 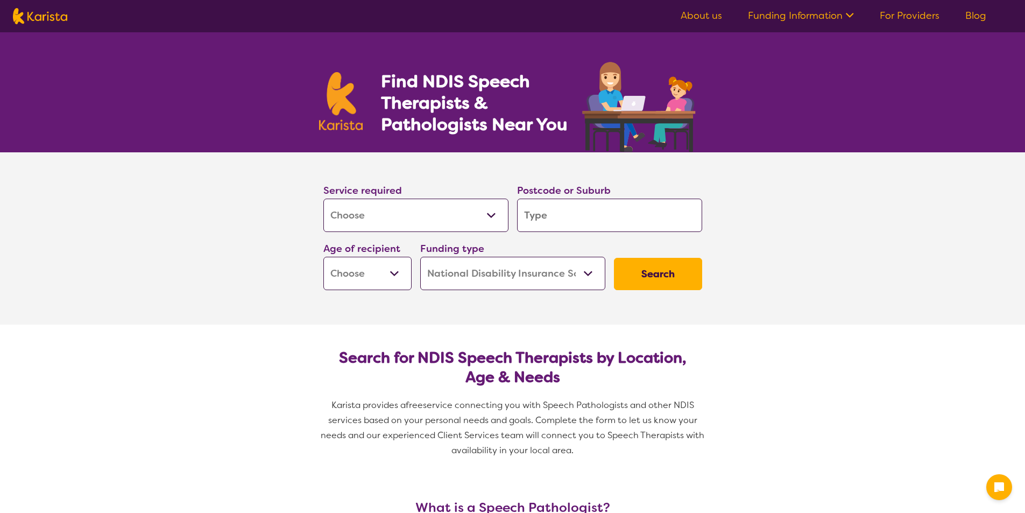 I want to click on span: service connecting you with Speech Pathologists and other NDIS services based on your personal ne..., so click(x=513, y=427).